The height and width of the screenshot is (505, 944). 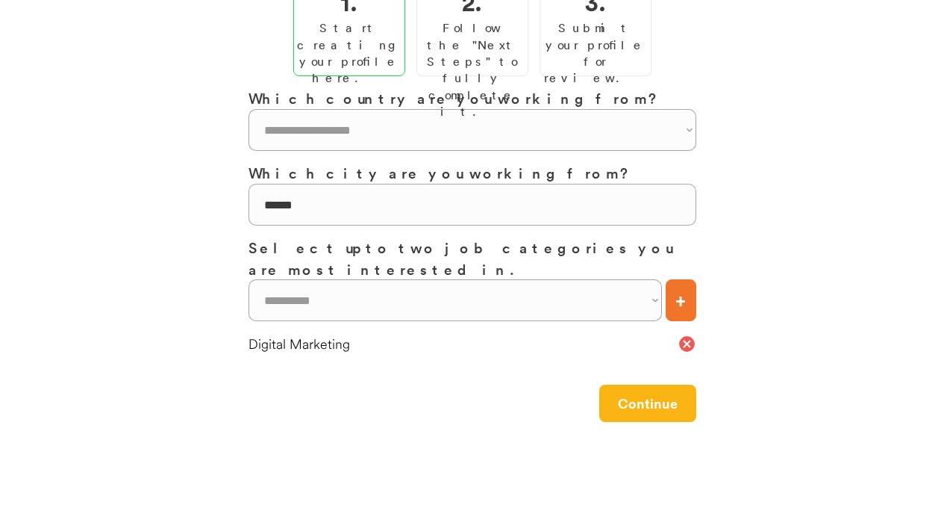 I want to click on text: cancel, so click(x=687, y=343).